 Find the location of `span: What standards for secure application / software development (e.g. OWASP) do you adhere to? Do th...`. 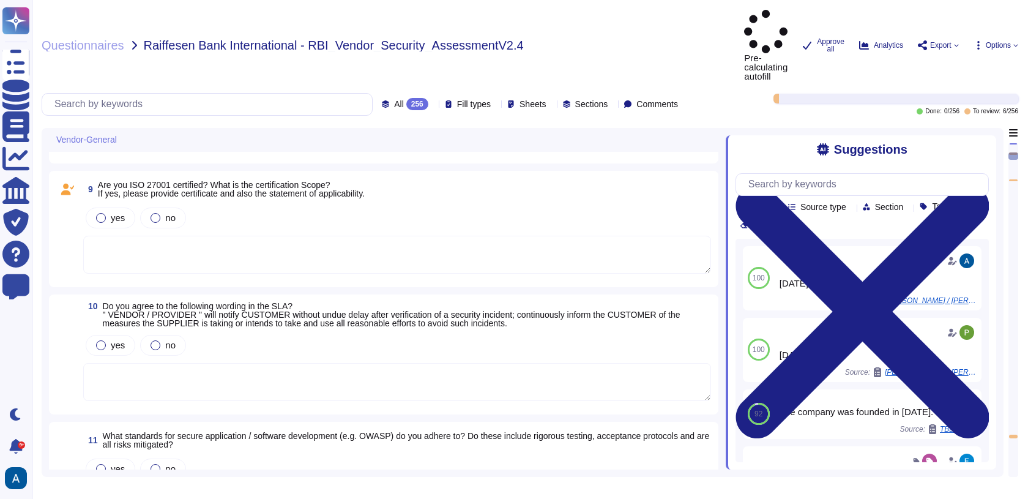

span: What standards for secure application / software development (e.g. OWASP) do you adhere to? Do th... is located at coordinates (406, 440).